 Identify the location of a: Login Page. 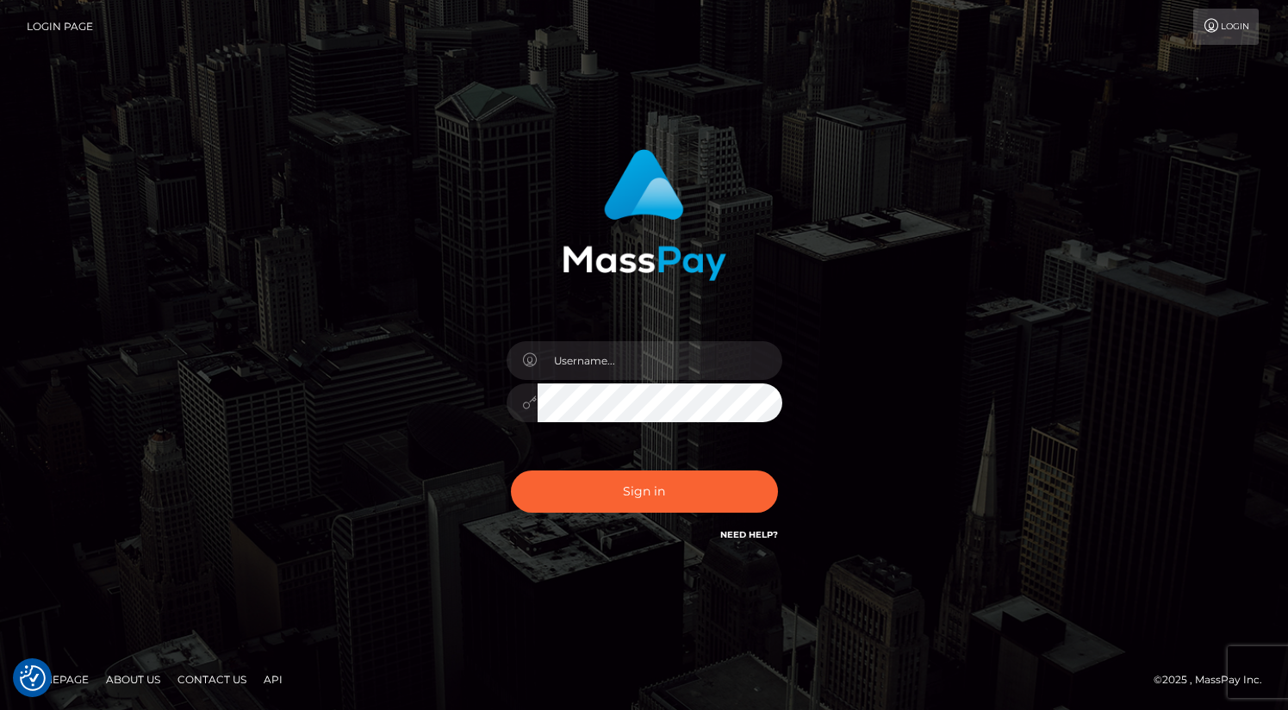
(59, 27).